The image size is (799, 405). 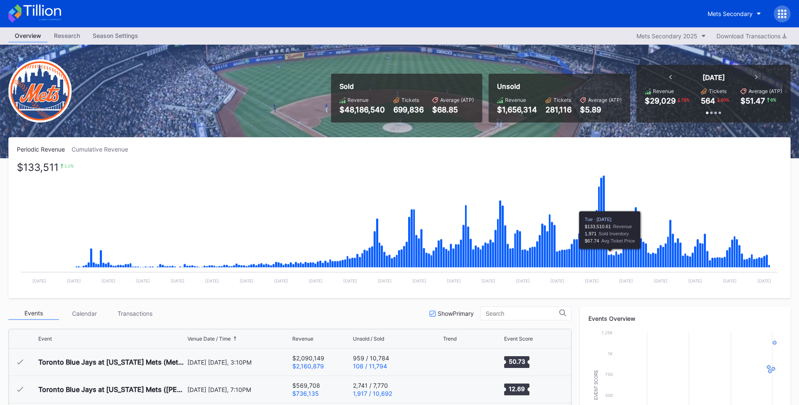 What do you see at coordinates (372, 393) in the screenshot?
I see `div: 1,917 / 10,692` at bounding box center [372, 393].